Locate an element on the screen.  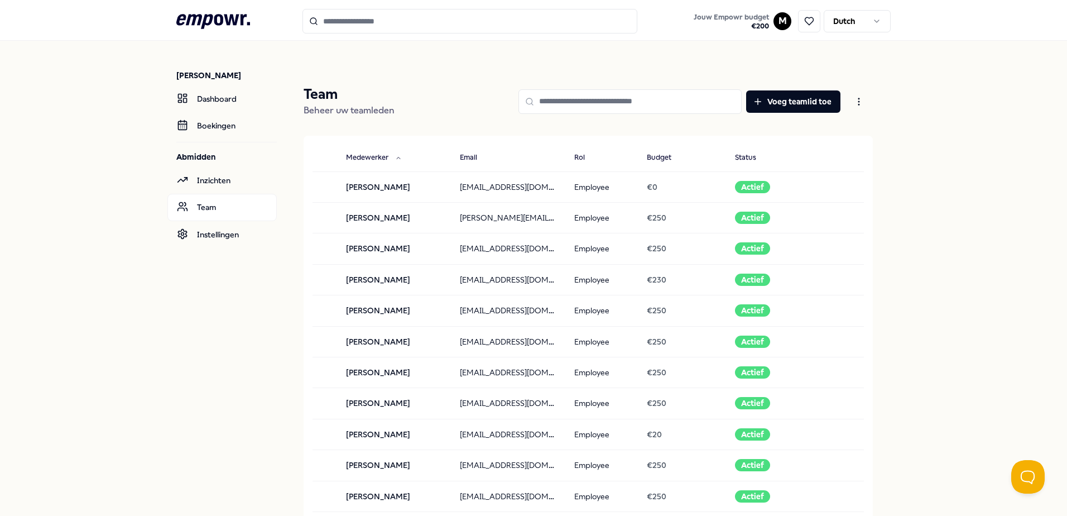
a: Boekingen is located at coordinates (222, 126).